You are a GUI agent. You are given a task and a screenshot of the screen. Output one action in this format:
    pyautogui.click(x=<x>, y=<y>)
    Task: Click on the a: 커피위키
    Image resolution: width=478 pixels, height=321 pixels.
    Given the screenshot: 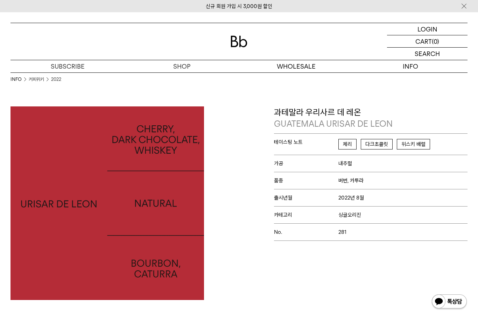 What is the action you would take?
    pyautogui.click(x=36, y=79)
    